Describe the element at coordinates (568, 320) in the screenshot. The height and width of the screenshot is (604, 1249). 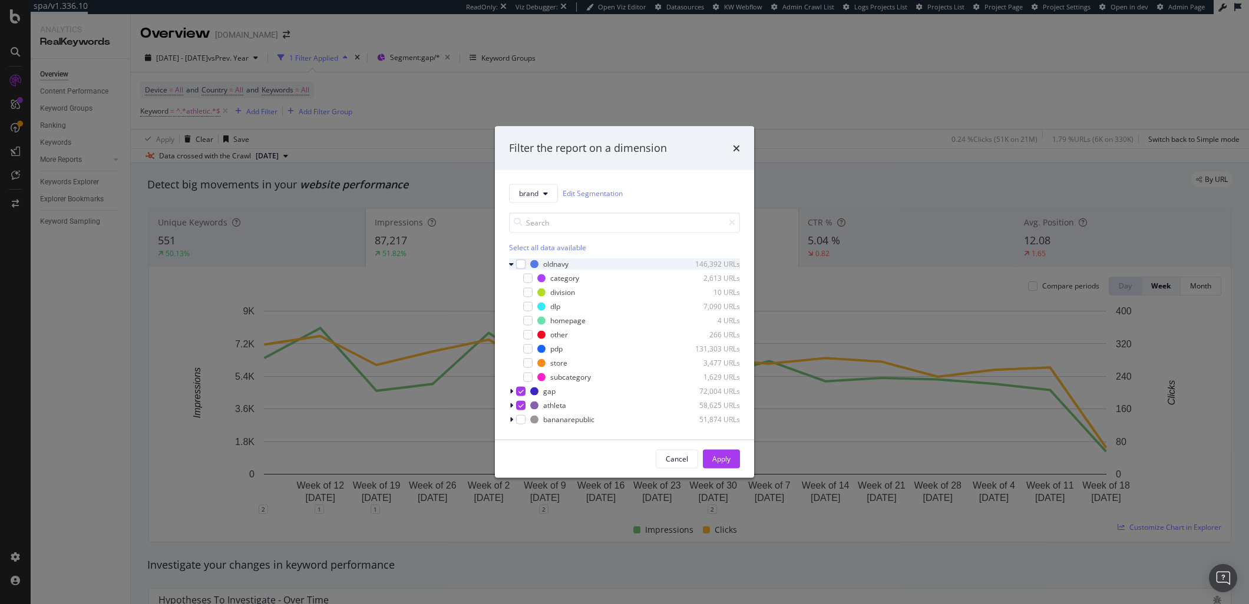
I see `div: homepage` at that location.